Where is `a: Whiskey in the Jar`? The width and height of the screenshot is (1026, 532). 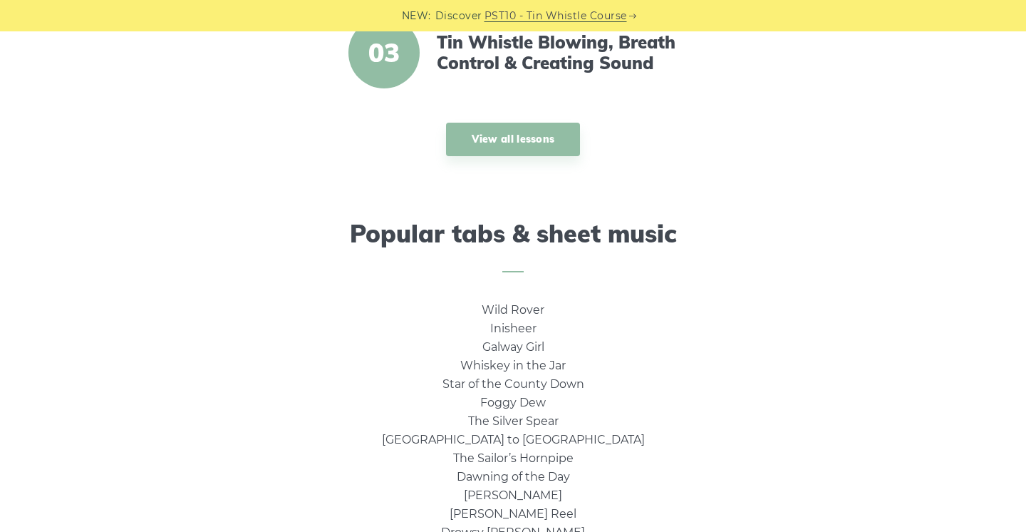 a: Whiskey in the Jar is located at coordinates (513, 365).